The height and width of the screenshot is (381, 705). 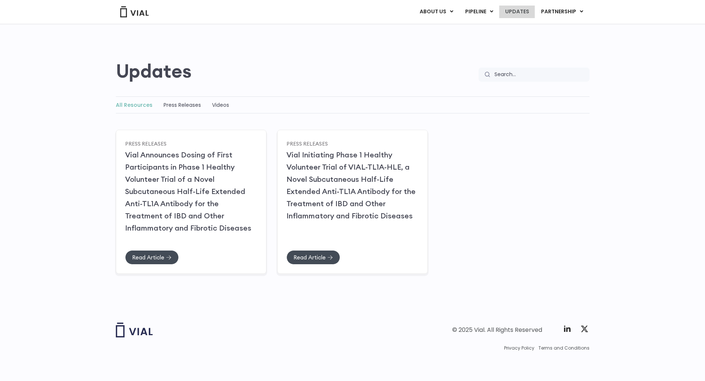 I want to click on input: Search..., so click(x=539, y=75).